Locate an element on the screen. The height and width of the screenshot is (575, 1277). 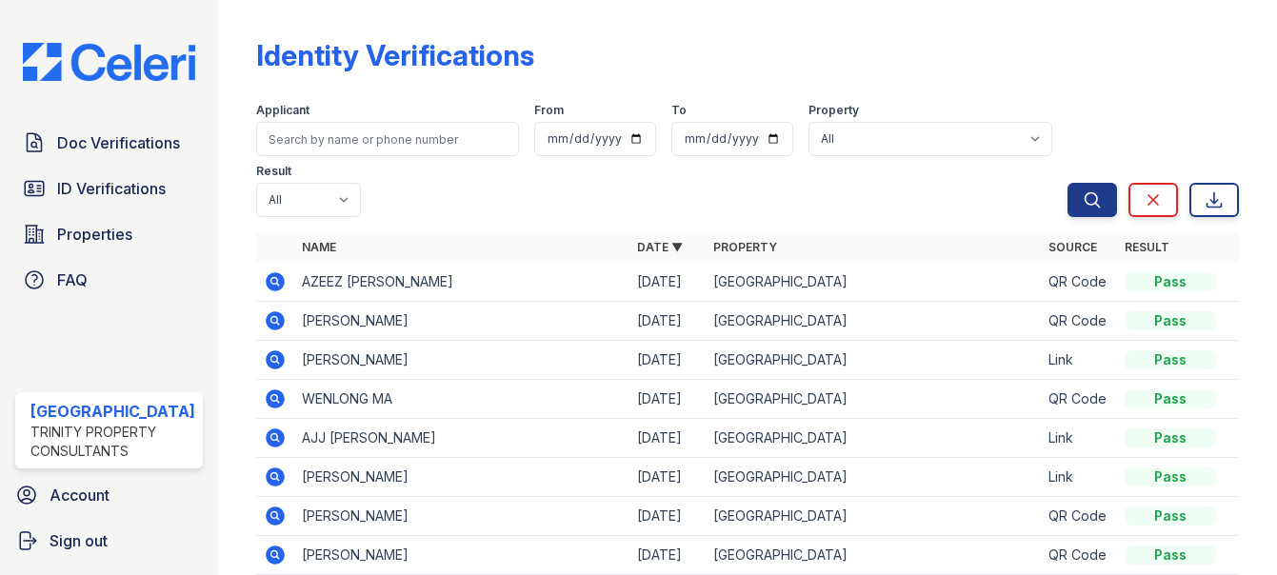
button: Sign out is located at coordinates (109, 541).